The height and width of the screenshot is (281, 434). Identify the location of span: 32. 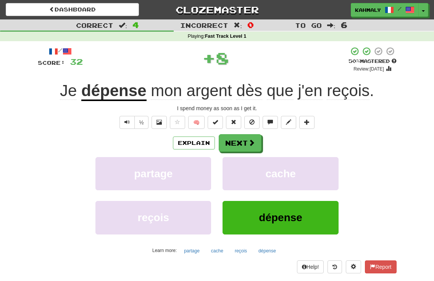
(76, 61).